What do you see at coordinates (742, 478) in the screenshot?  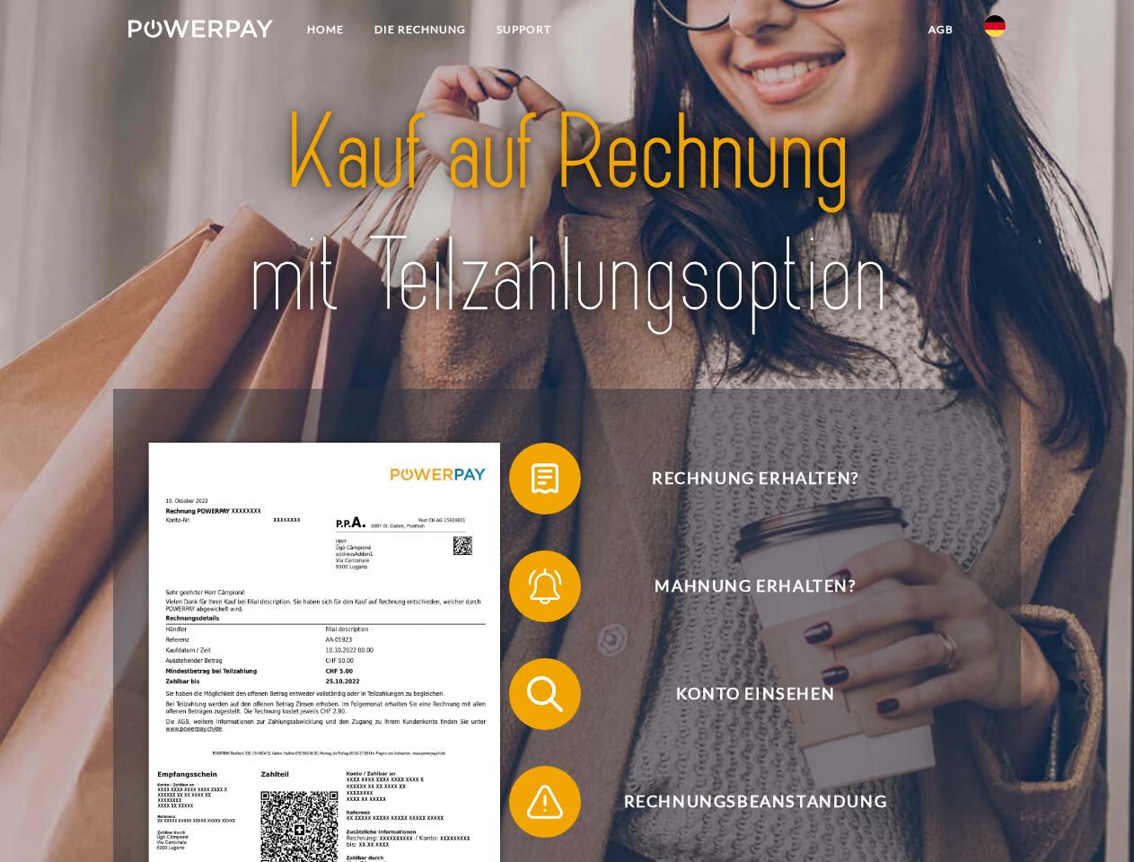 I see `a: Rechnung erhalten?` at bounding box center [742, 478].